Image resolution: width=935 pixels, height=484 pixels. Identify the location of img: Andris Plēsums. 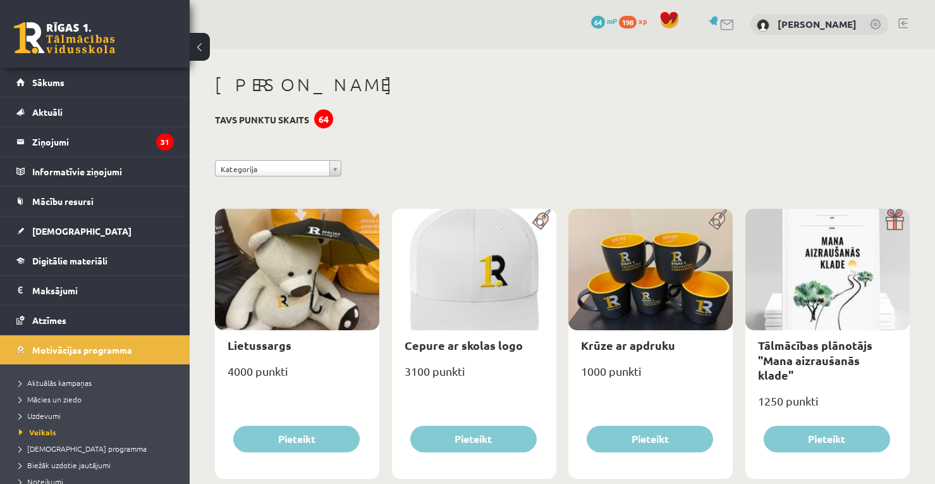
(763, 25).